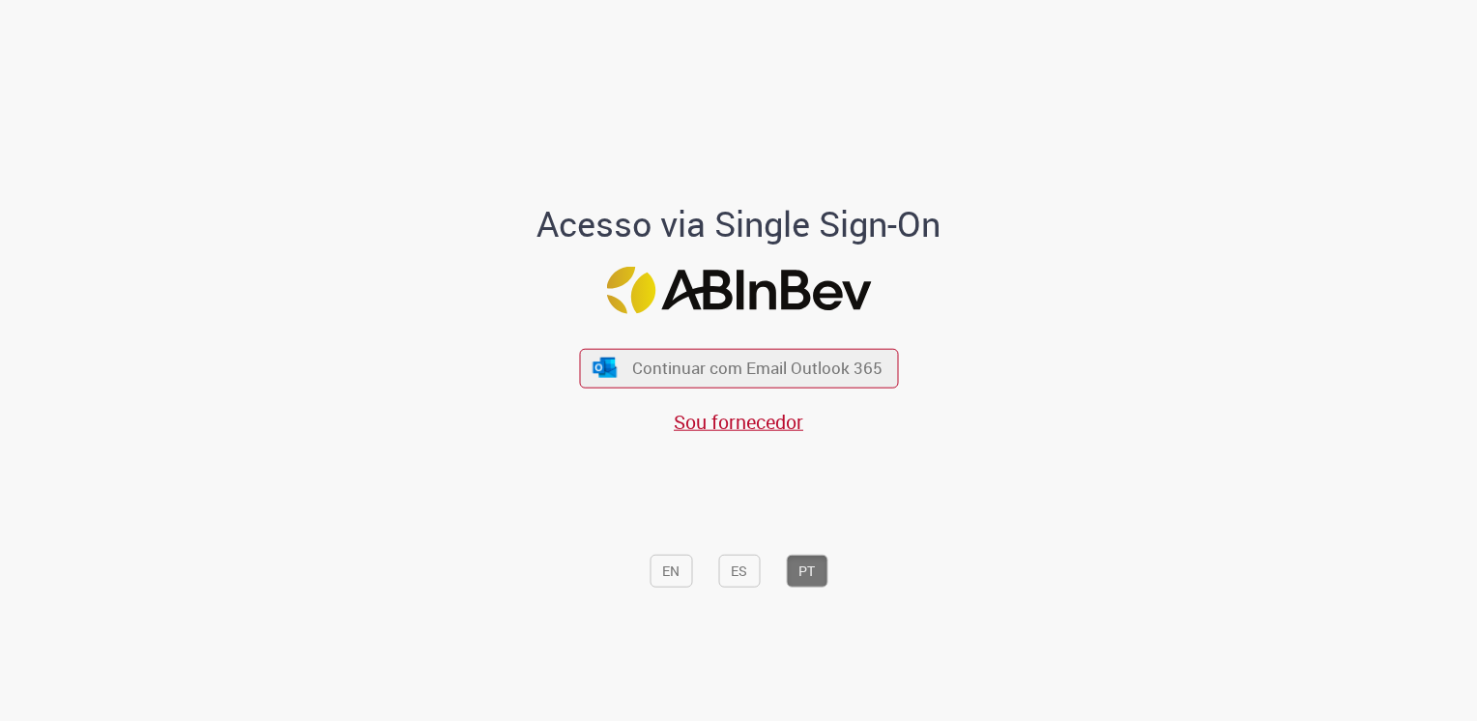 The height and width of the screenshot is (721, 1477). I want to click on button: PT, so click(806, 570).